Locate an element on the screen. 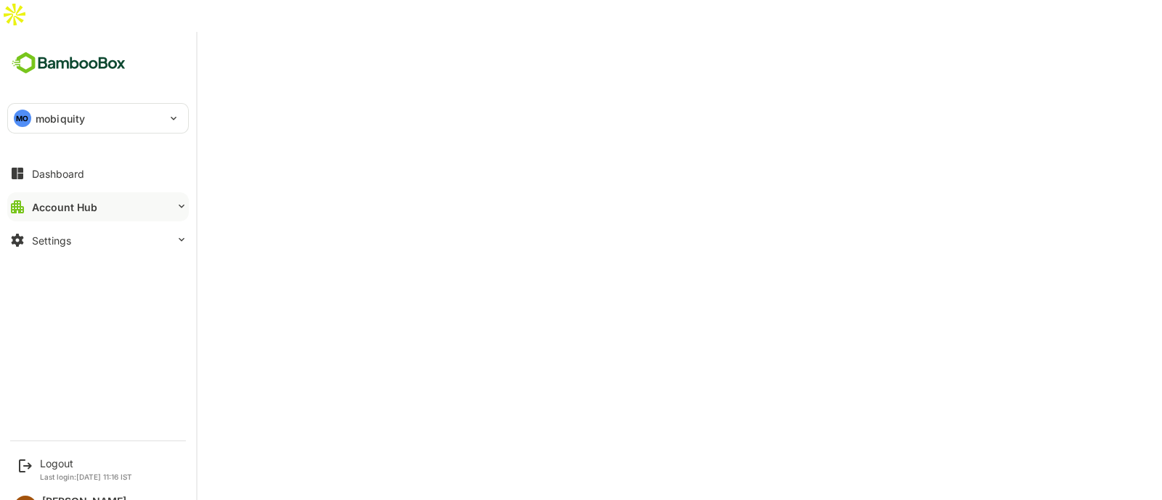 Image resolution: width=1162 pixels, height=500 pixels. div: MO is located at coordinates (23, 118).